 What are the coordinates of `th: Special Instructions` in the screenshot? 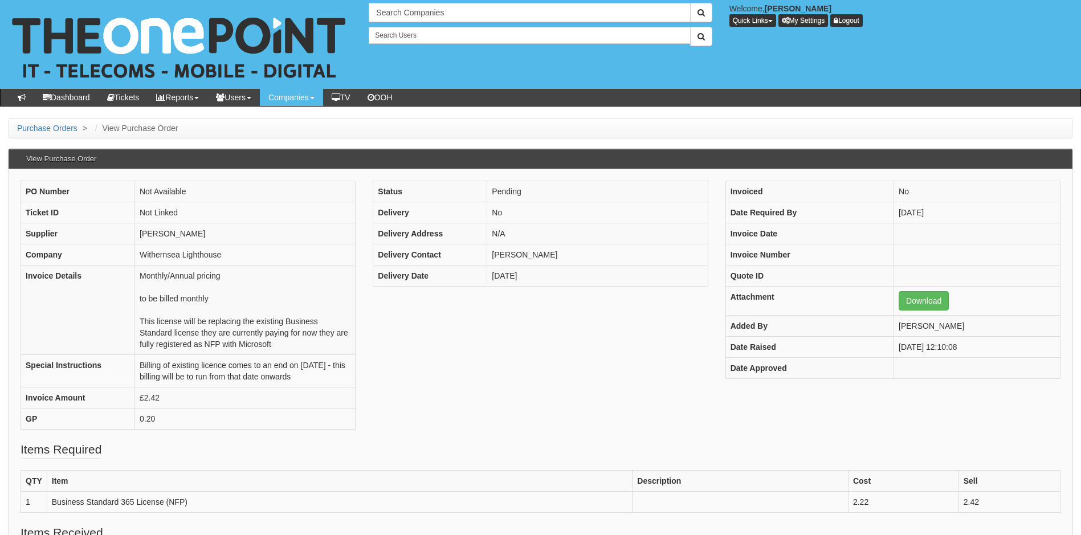 It's located at (78, 371).